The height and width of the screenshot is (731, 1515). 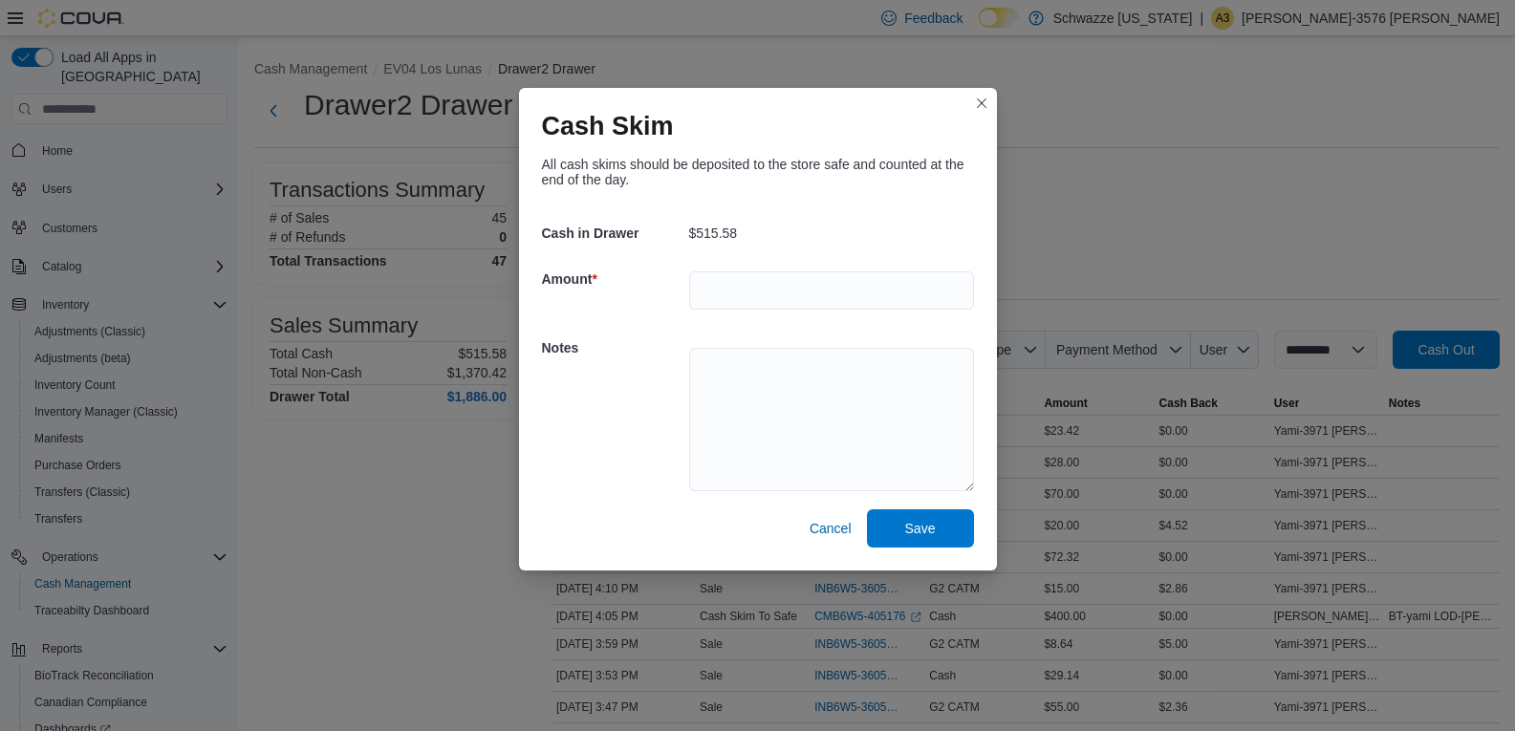 What do you see at coordinates (614, 279) in the screenshot?
I see `h5: Amount` at bounding box center [614, 279].